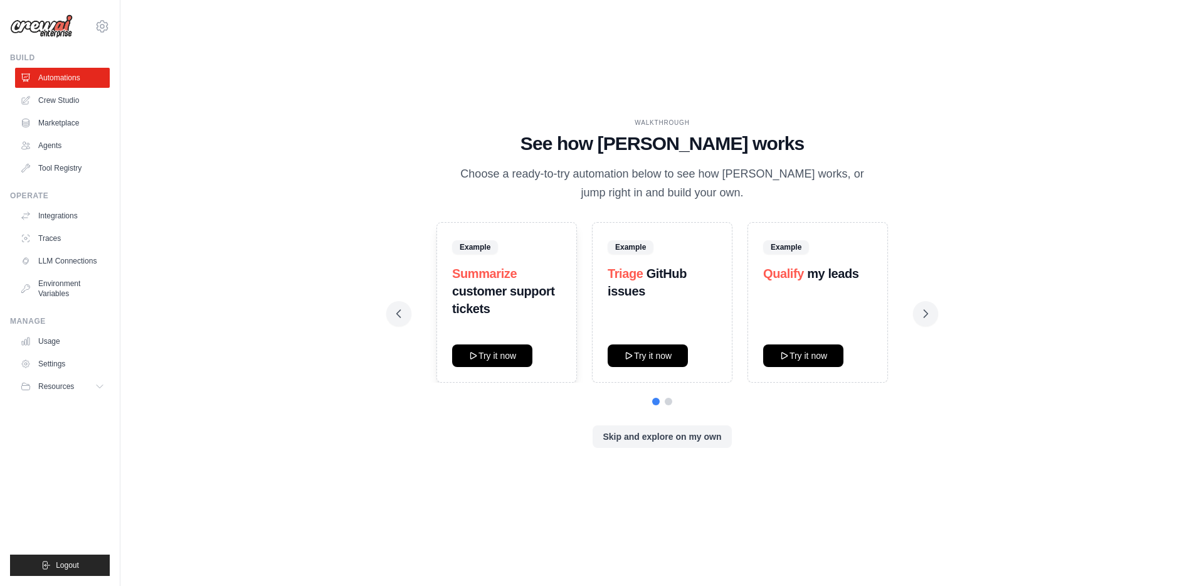 The image size is (1204, 586). I want to click on a: Integrations, so click(62, 216).